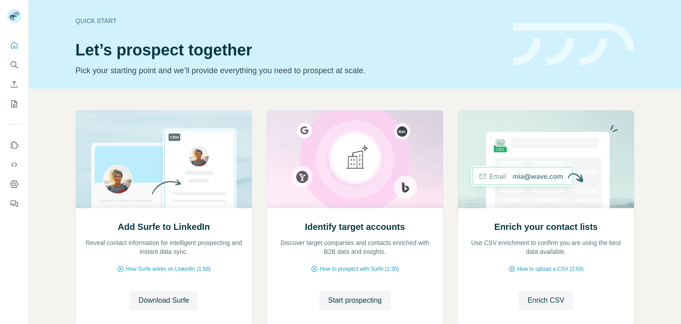 The width and height of the screenshot is (681, 324). I want to click on p: Reveal contact information for intelligent prospecting and instant data sync., so click(164, 247).